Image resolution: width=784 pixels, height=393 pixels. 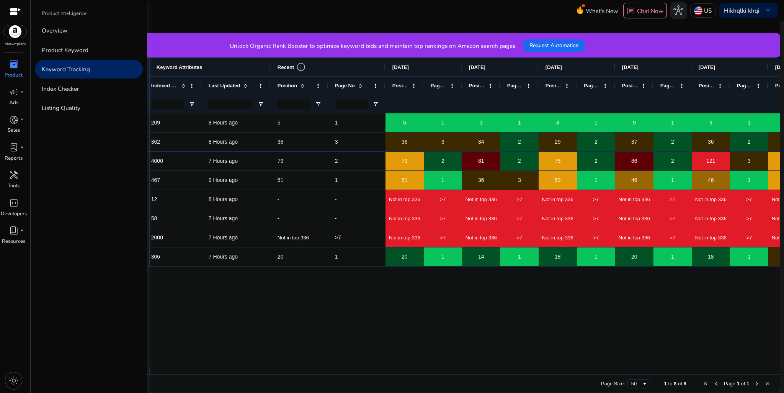 What do you see at coordinates (768, 10) in the screenshot?
I see `span: keyboard_arrow_down` at bounding box center [768, 10].